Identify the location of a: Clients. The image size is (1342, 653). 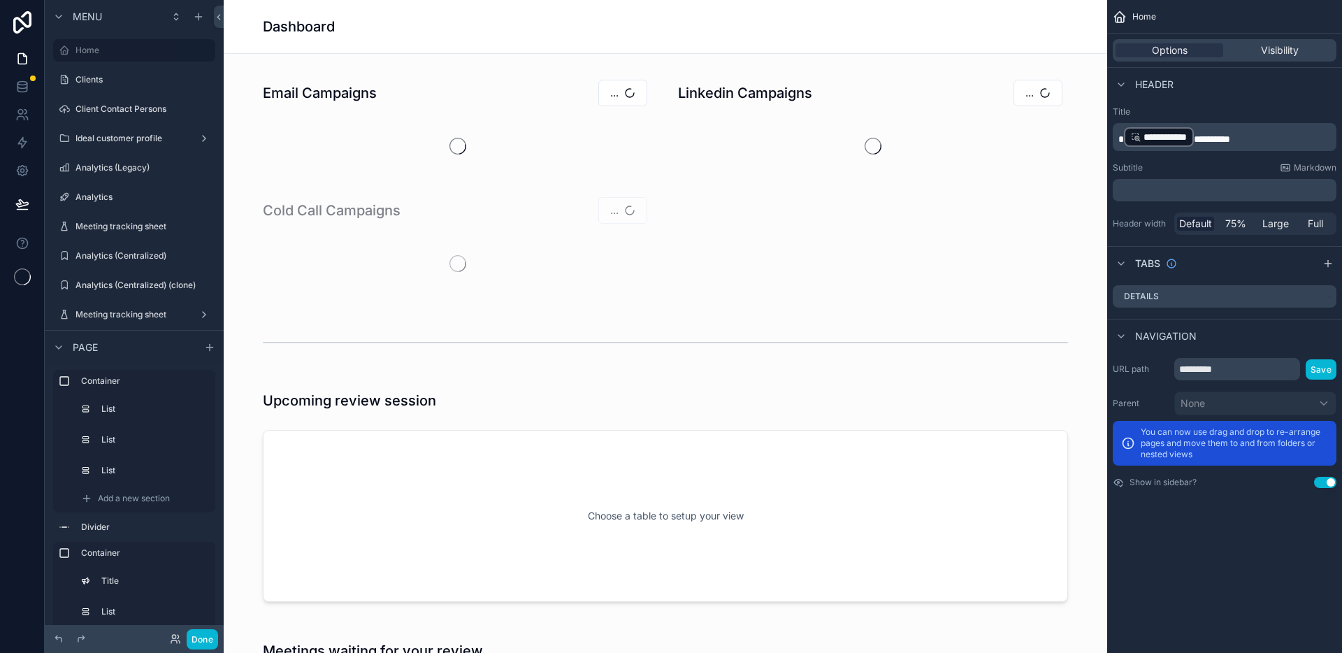
(134, 80).